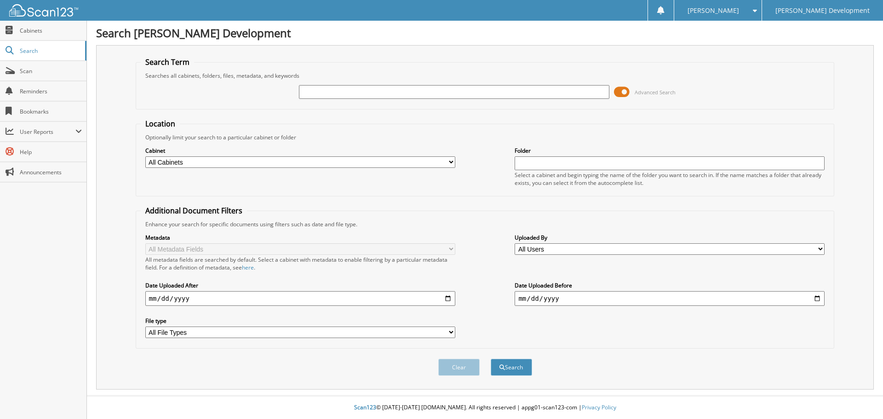 This screenshot has width=883, height=419. What do you see at coordinates (51, 152) in the screenshot?
I see `span: Help` at bounding box center [51, 152].